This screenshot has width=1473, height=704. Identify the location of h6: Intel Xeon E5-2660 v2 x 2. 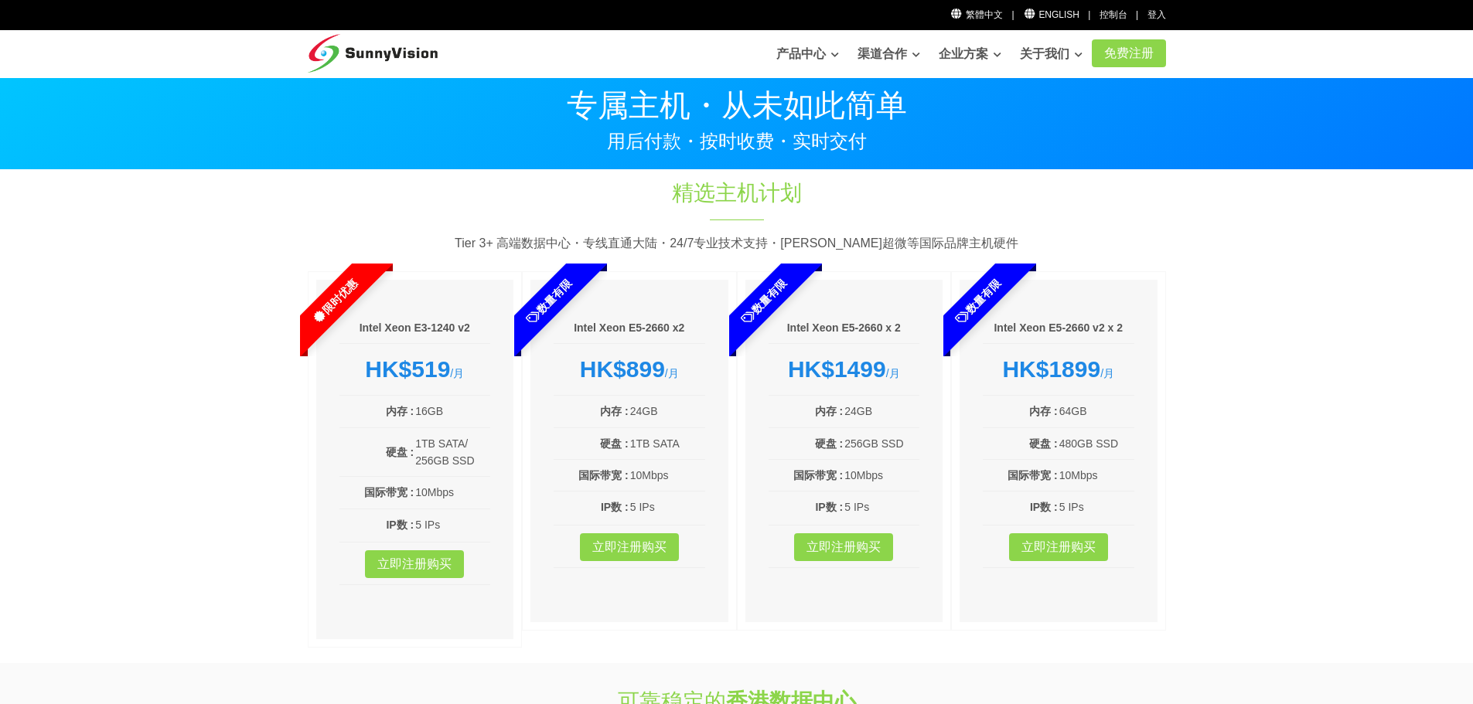
(1059, 329).